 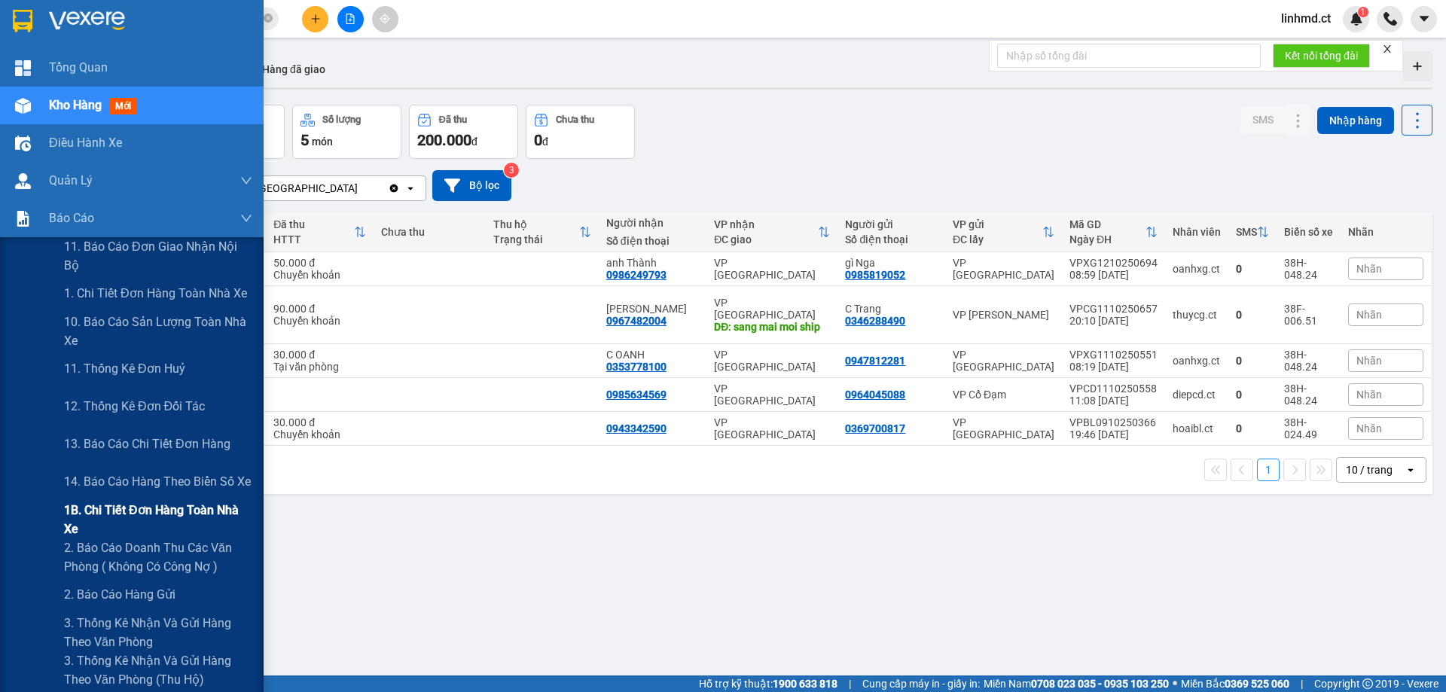 I want to click on div: 90.000 đ, so click(x=319, y=309).